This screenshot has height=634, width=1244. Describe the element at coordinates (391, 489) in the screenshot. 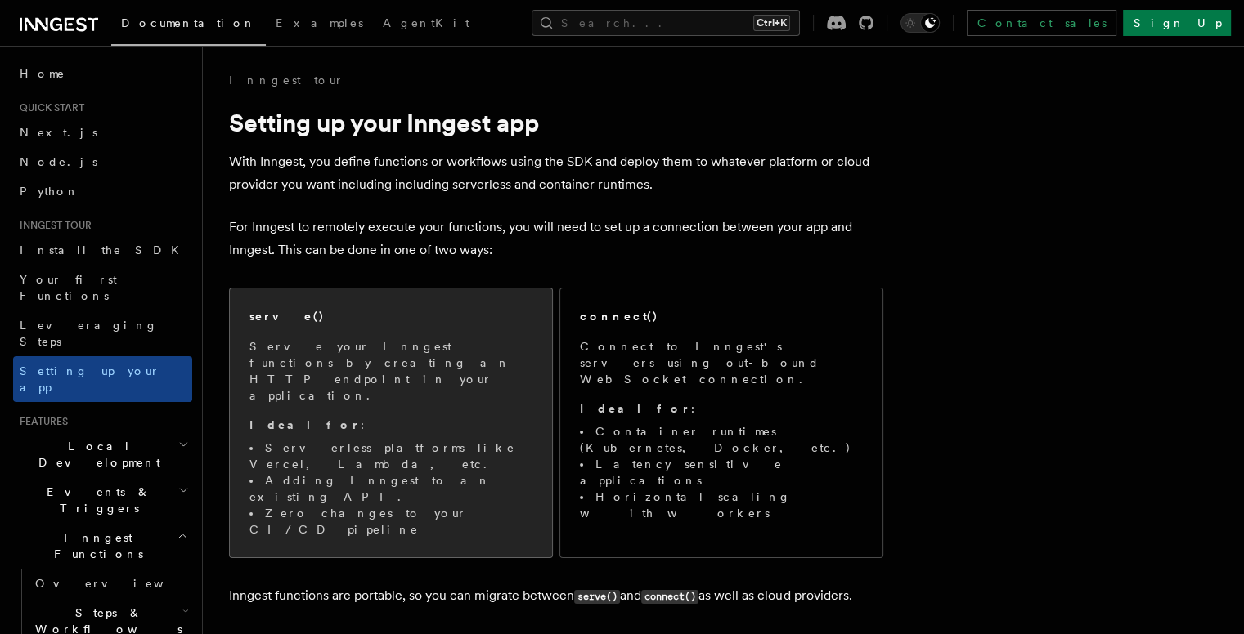

I see `li: Adding Inngest to an existing API.` at that location.